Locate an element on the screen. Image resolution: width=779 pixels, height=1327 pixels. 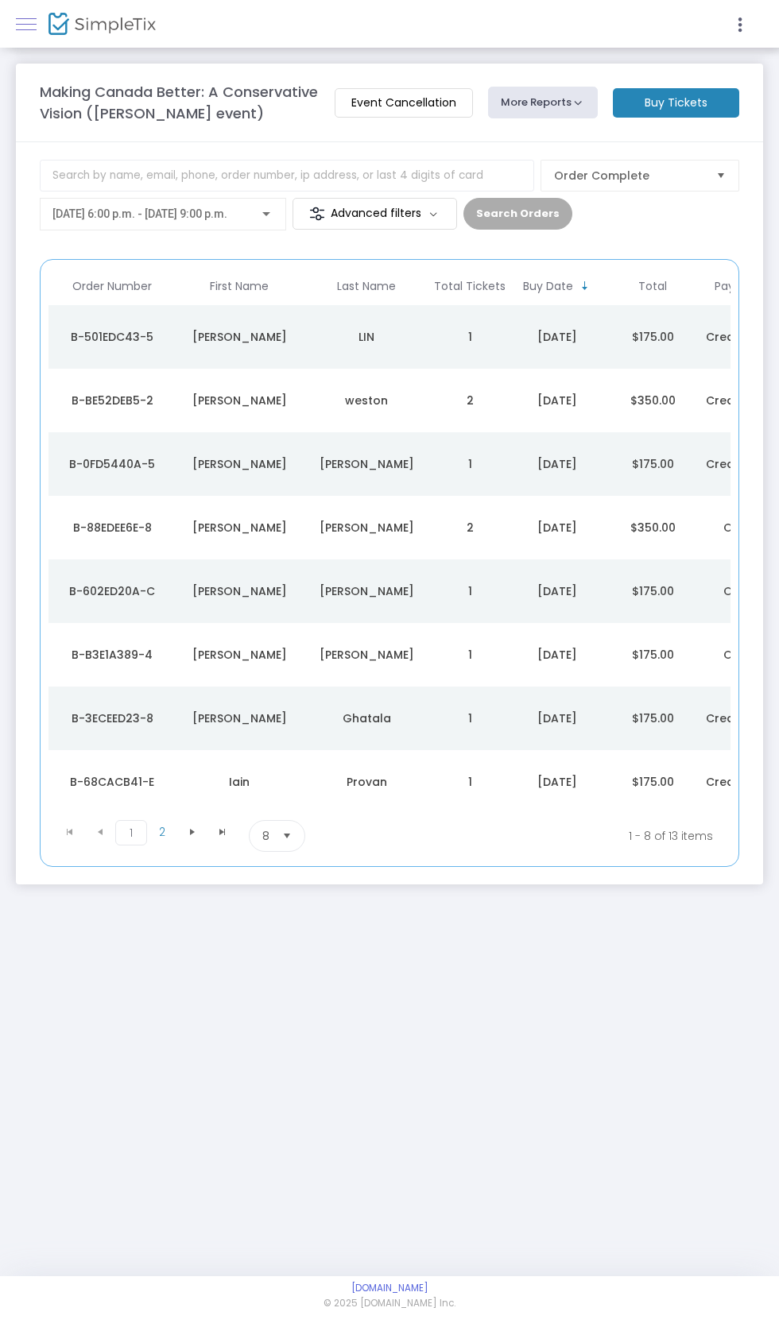
div: B-602ED20A-C is located at coordinates (112, 591).